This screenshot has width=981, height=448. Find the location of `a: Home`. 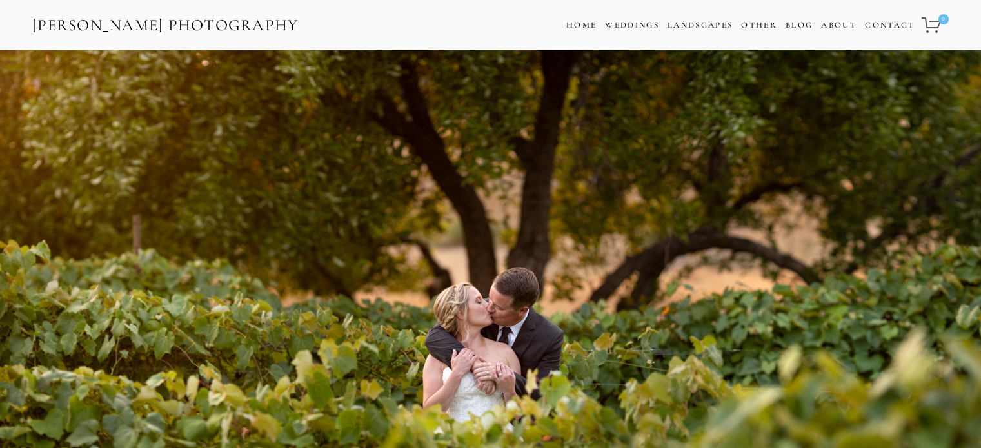

a: Home is located at coordinates (581, 25).